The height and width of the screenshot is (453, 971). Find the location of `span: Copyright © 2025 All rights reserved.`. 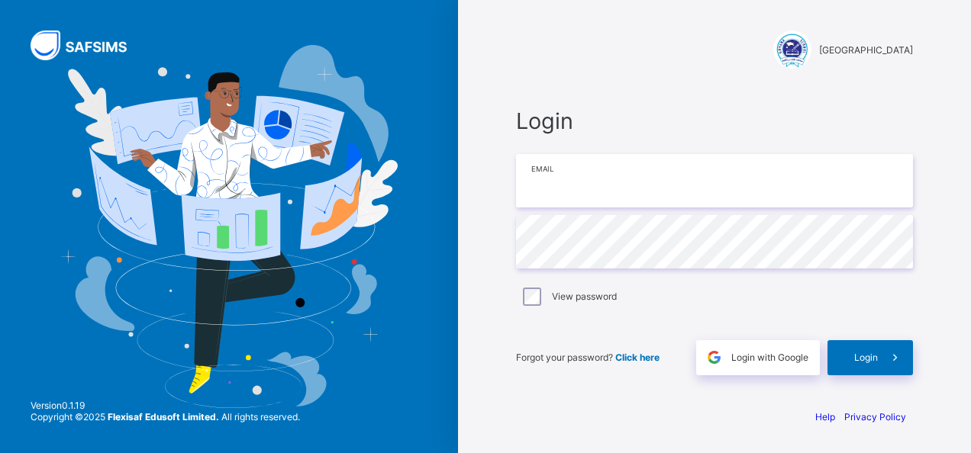

span: Copyright © 2025 All rights reserved. is located at coordinates (165, 417).